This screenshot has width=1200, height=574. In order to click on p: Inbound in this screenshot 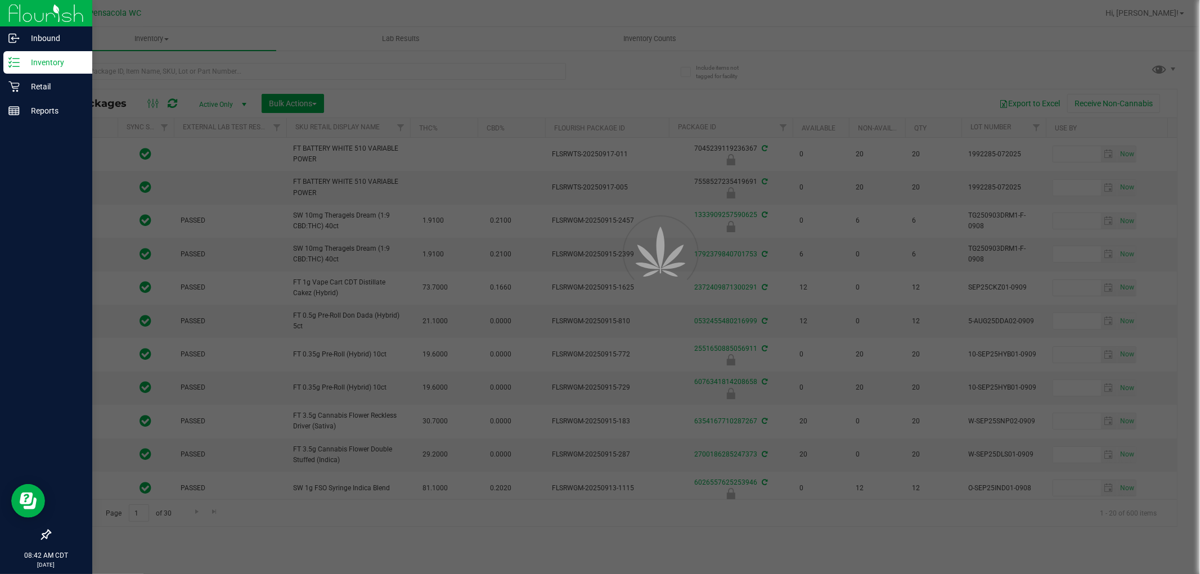, I will do `click(53, 38)`.